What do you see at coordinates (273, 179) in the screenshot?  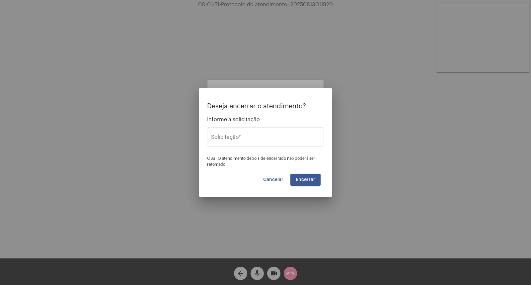 I see `button: Cancelar` at bounding box center [273, 179].